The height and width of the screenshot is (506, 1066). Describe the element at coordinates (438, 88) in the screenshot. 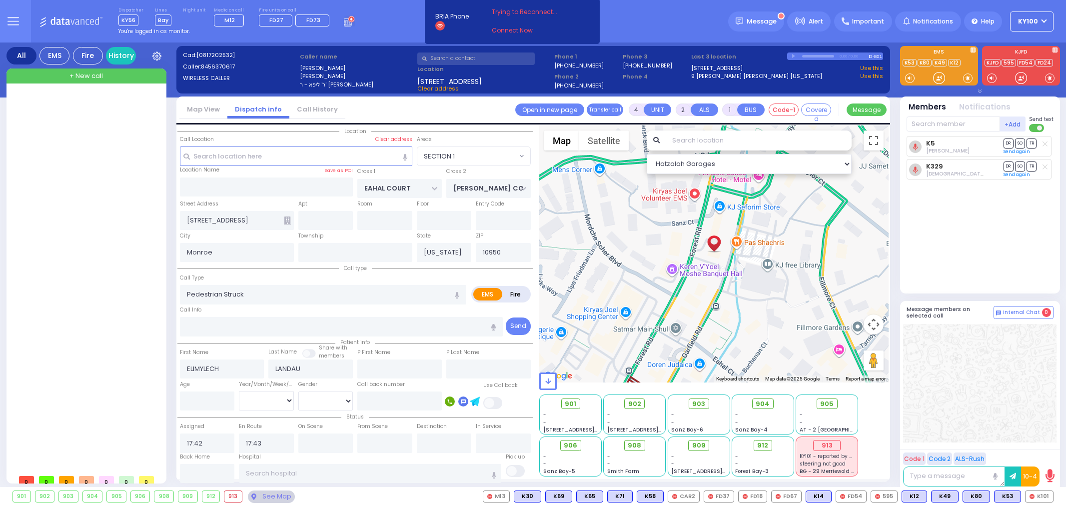

I see `span: Clear address` at that location.